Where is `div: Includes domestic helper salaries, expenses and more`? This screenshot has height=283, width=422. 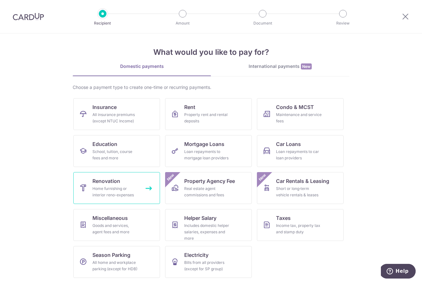 div: Includes domestic helper salaries, expenses and more is located at coordinates (207, 232).